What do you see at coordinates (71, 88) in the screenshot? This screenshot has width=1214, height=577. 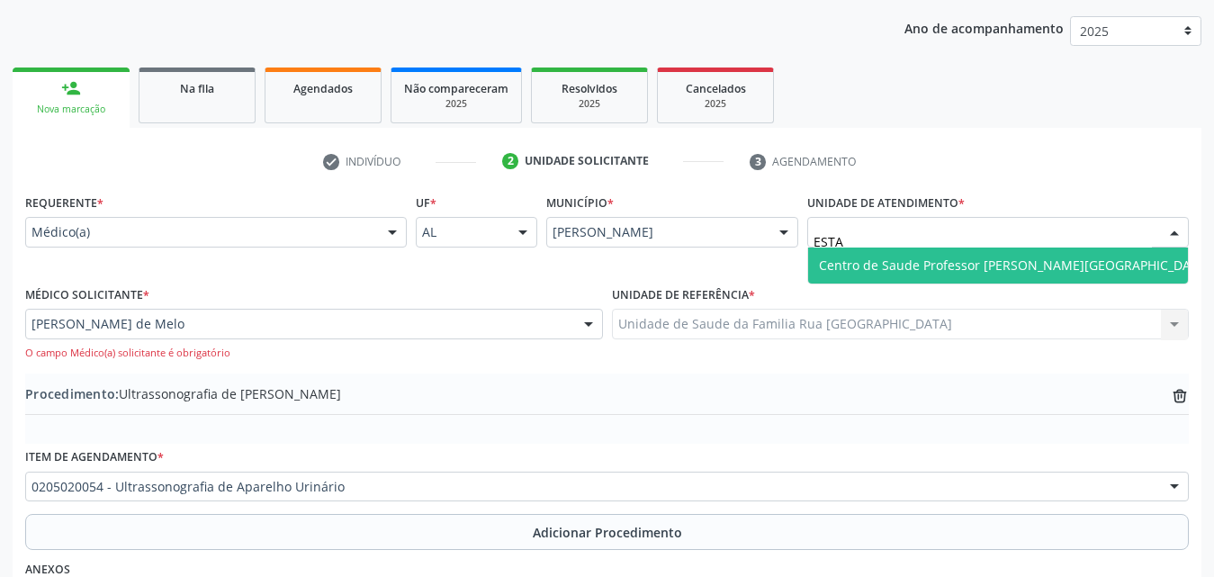 I see `div: person_add` at bounding box center [71, 88].